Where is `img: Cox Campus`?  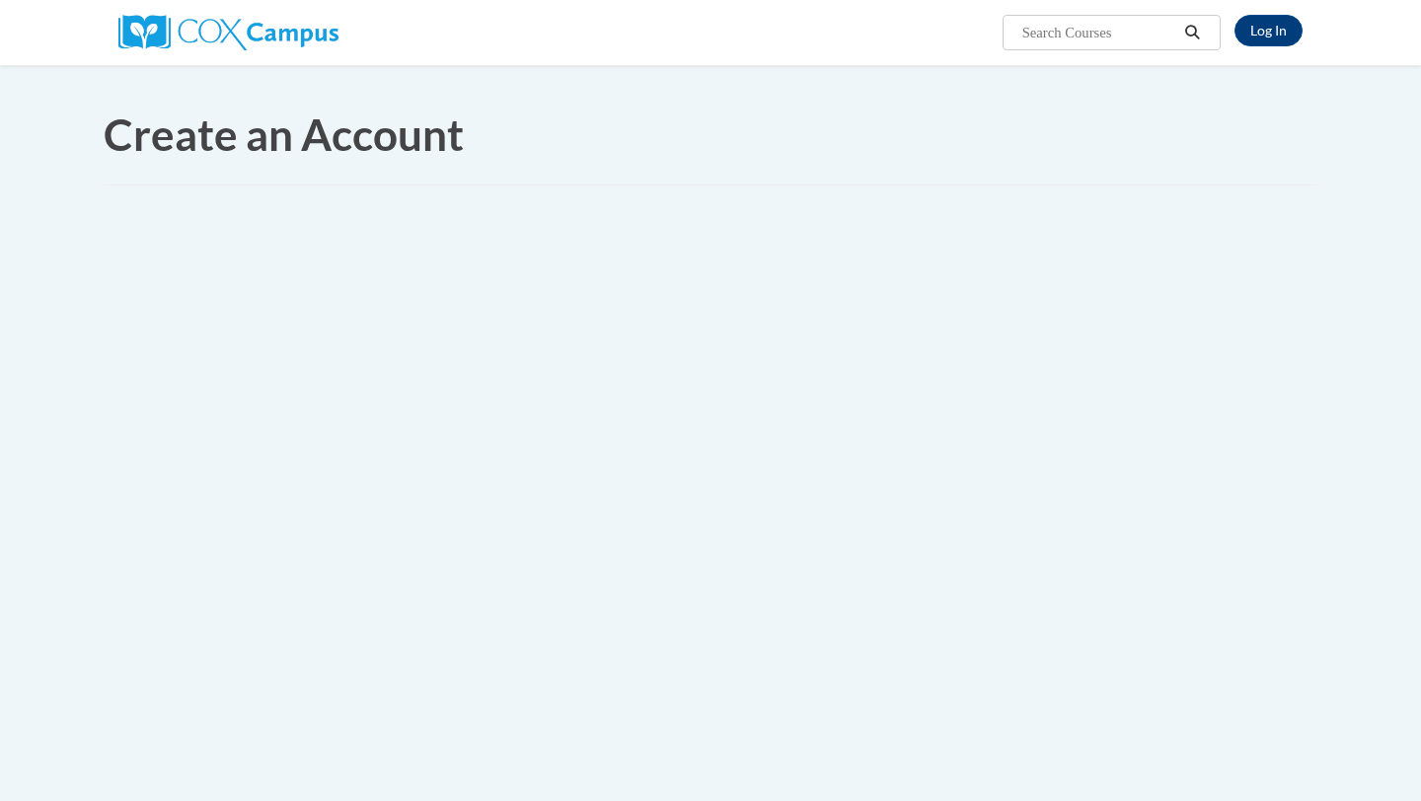 img: Cox Campus is located at coordinates (228, 33).